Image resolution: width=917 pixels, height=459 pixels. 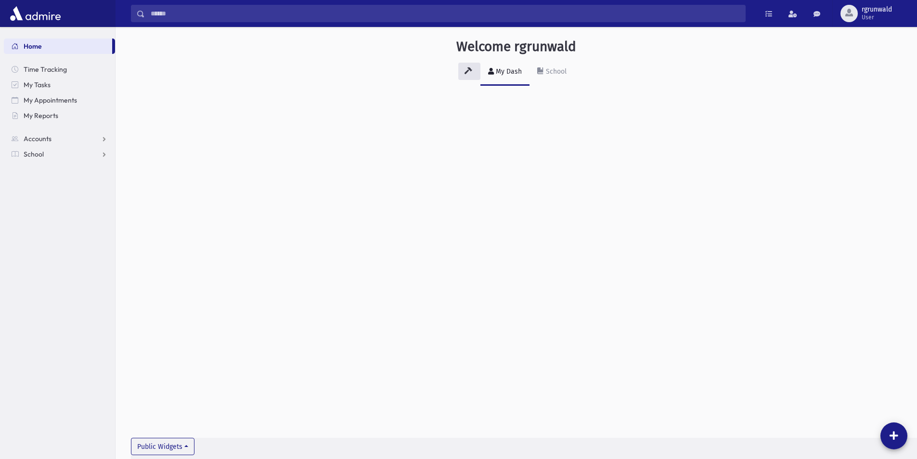 What do you see at coordinates (34, 154) in the screenshot?
I see `span: School` at bounding box center [34, 154].